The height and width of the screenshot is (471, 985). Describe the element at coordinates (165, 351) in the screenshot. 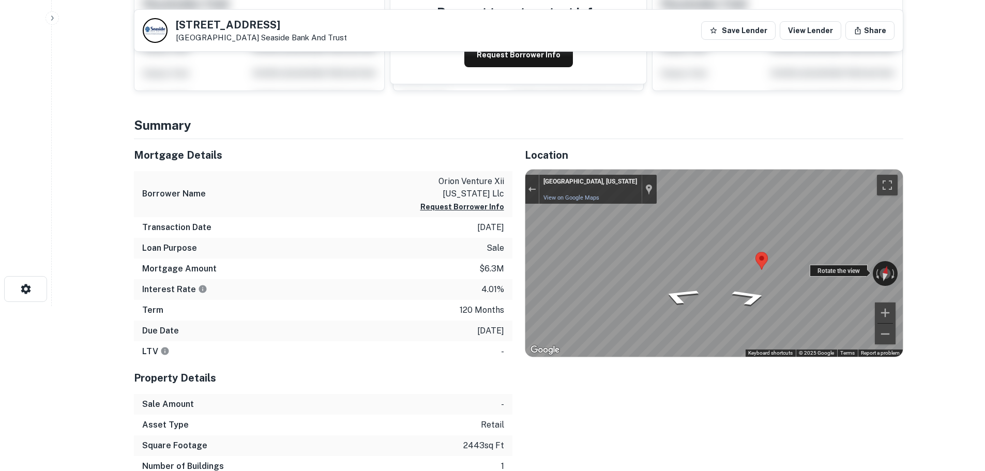

I see `svg: LTVs displayed on the website are for informational purposes only and may be reported incorrectly...` at that location.